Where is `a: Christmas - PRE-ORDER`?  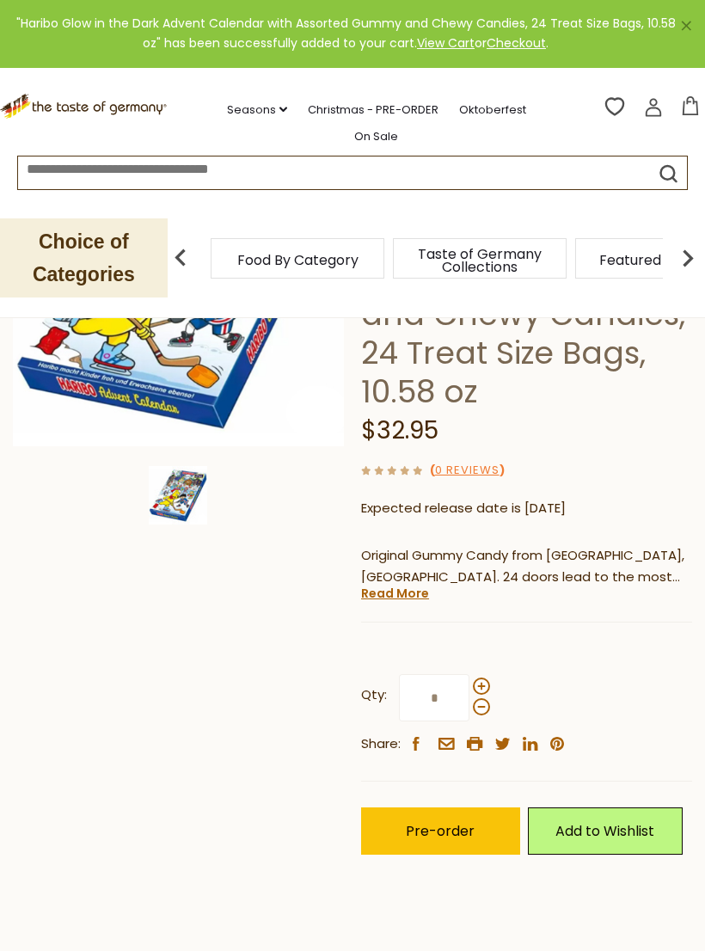 a: Christmas - PRE-ORDER is located at coordinates (373, 110).